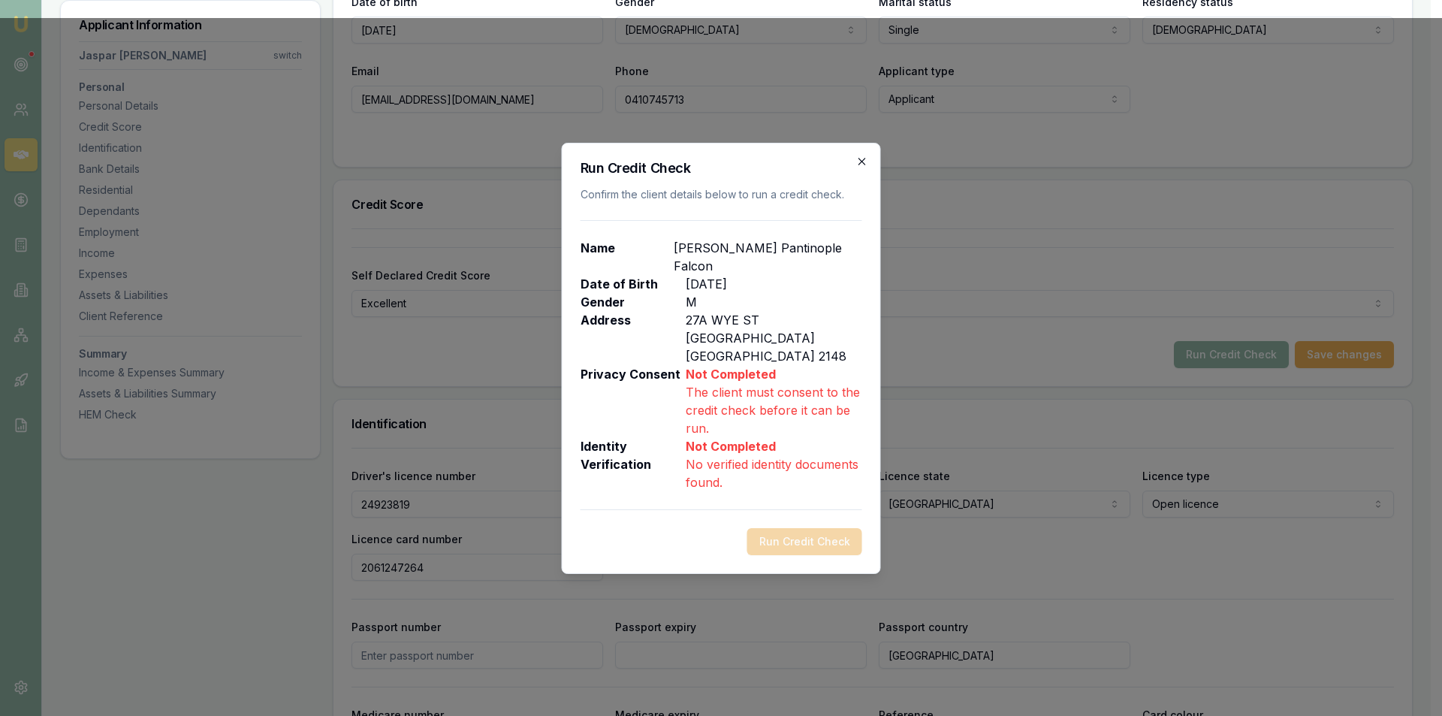  Describe the element at coordinates (633, 464) in the screenshot. I see `p: Identity Verification` at that location.